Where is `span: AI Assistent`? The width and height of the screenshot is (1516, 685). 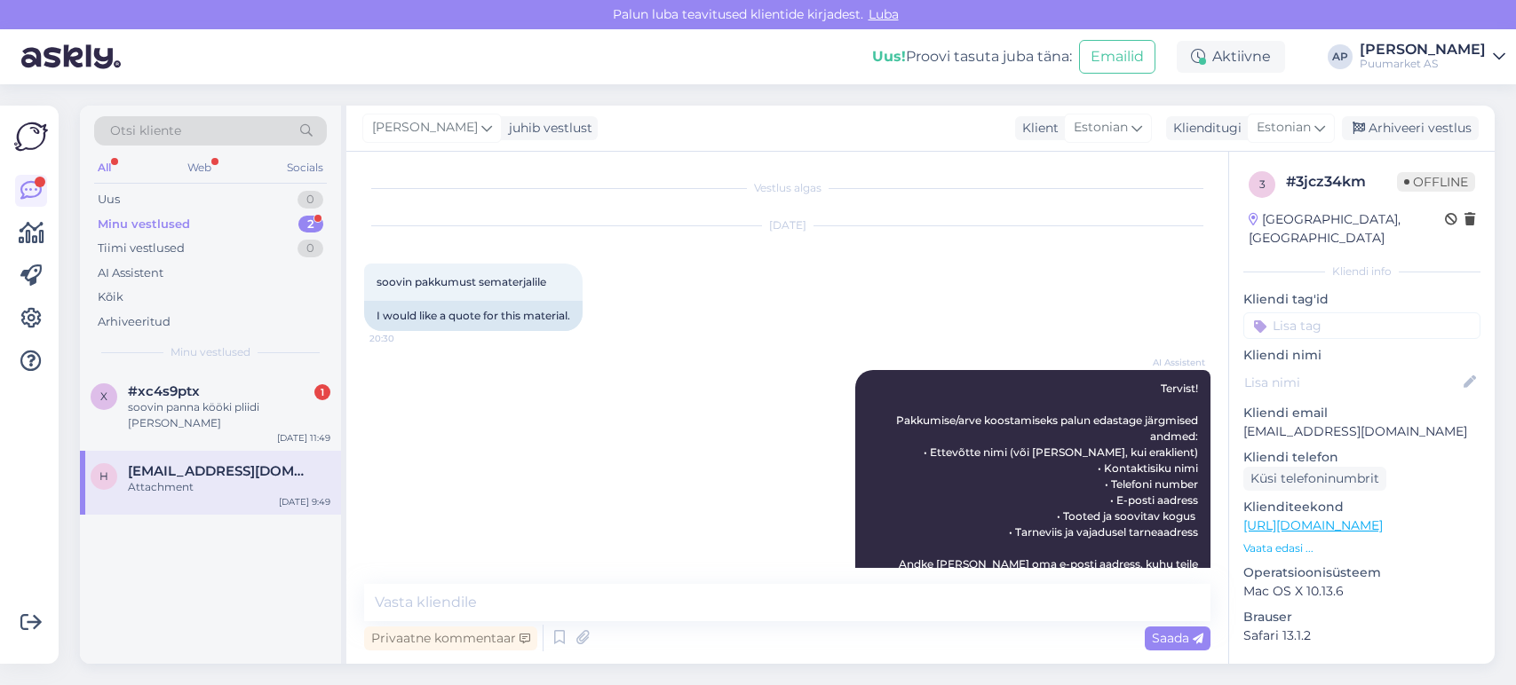 span: AI Assistent is located at coordinates (1171, 362).